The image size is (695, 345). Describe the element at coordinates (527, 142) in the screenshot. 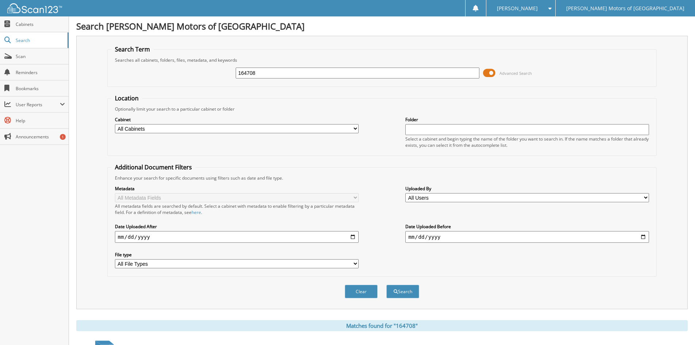

I see `div: Select a cabinet and begin typing the name of the folder you want to search in. If the name match...` at that location.